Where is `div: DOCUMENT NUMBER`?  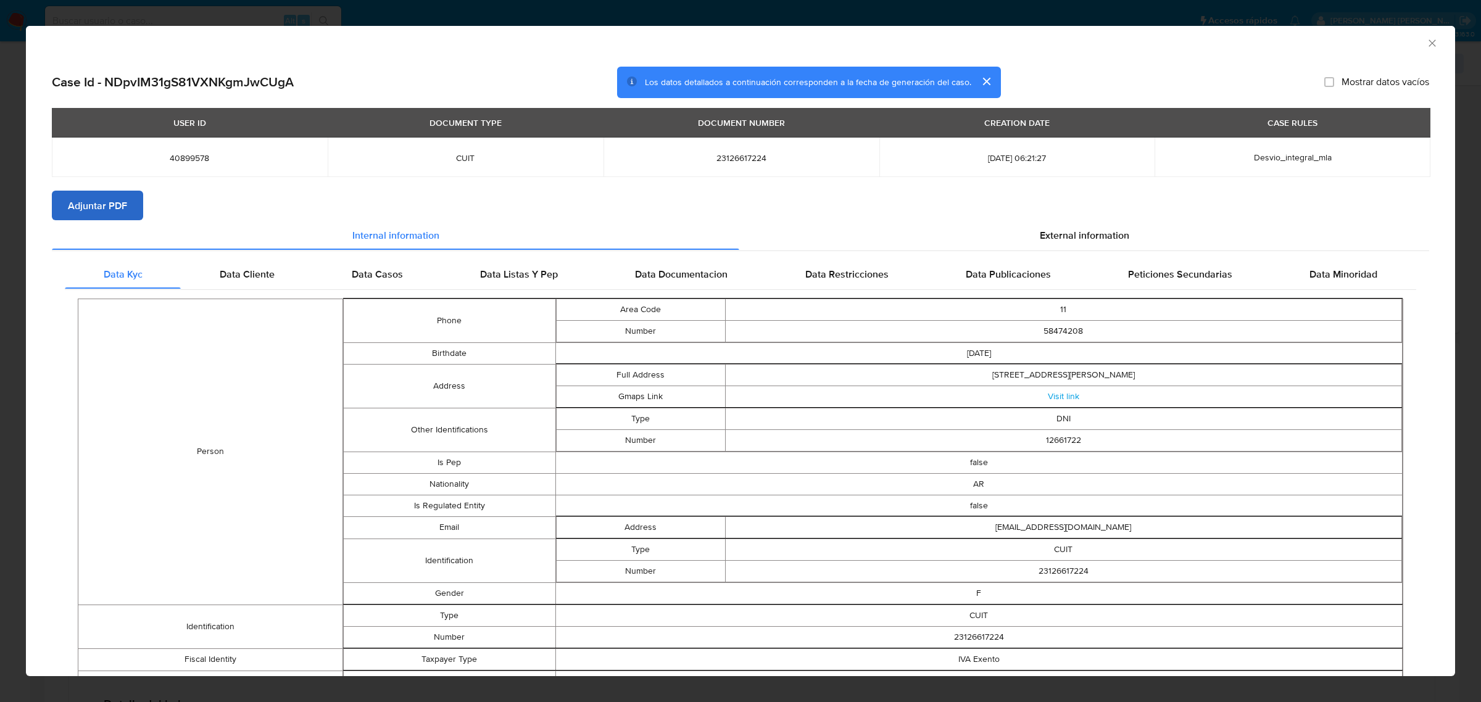
div: DOCUMENT NUMBER is located at coordinates (741, 123).